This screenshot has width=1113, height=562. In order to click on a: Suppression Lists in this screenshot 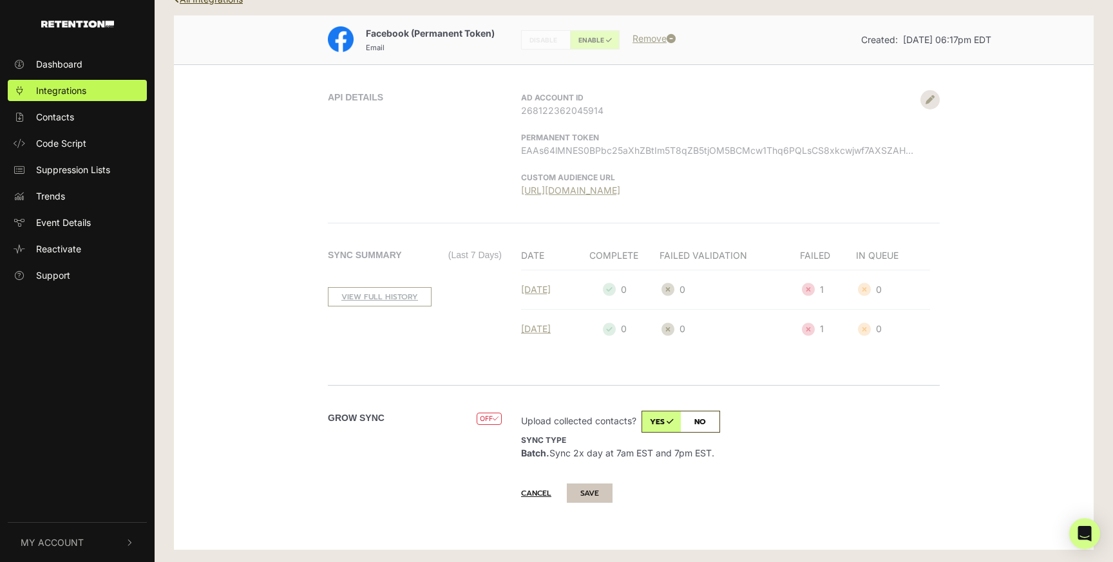, I will do `click(77, 169)`.